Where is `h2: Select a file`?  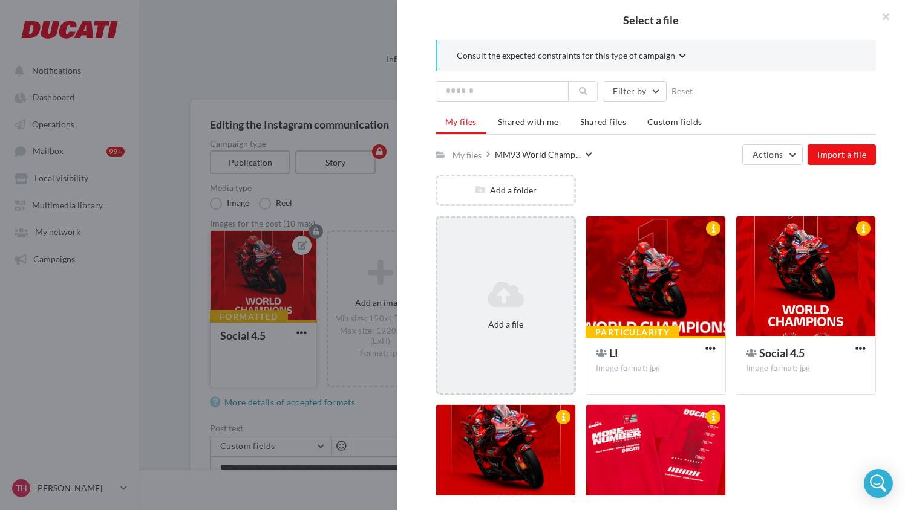
h2: Select a file is located at coordinates (651, 20).